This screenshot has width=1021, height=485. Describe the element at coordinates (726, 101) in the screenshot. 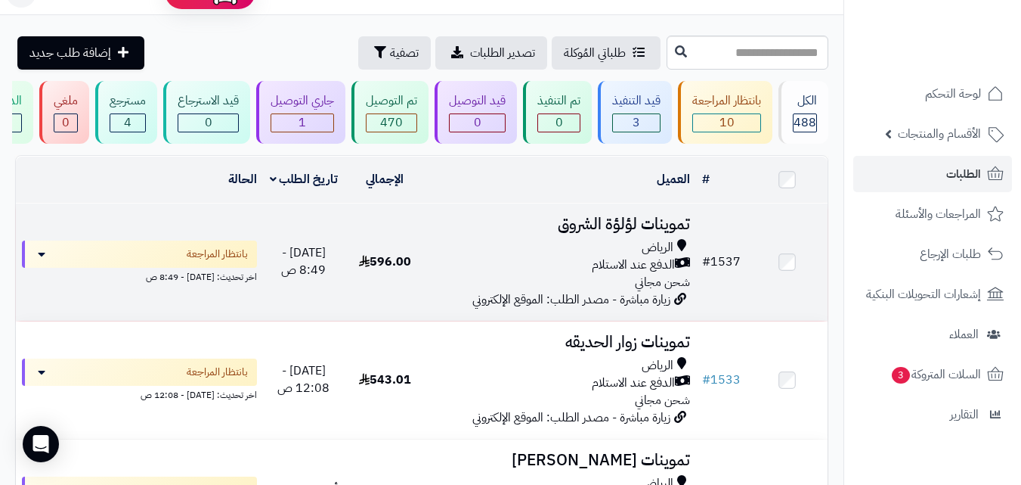

I see `div: بانتظار المراجعة` at that location.